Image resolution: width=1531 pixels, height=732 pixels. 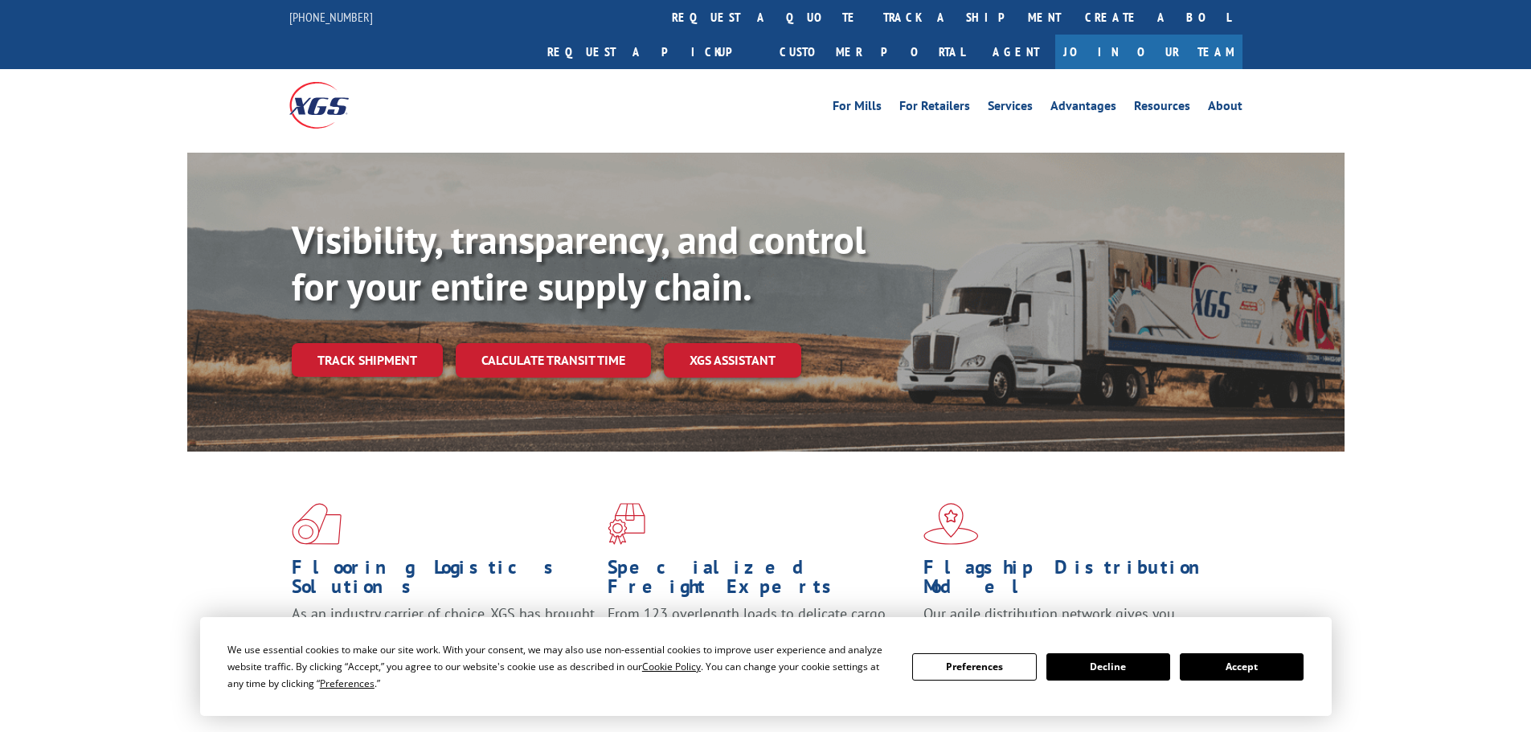 What do you see at coordinates (626, 524) in the screenshot?
I see `img: xgs-icon-focused-on-flooring-red` at bounding box center [626, 524].